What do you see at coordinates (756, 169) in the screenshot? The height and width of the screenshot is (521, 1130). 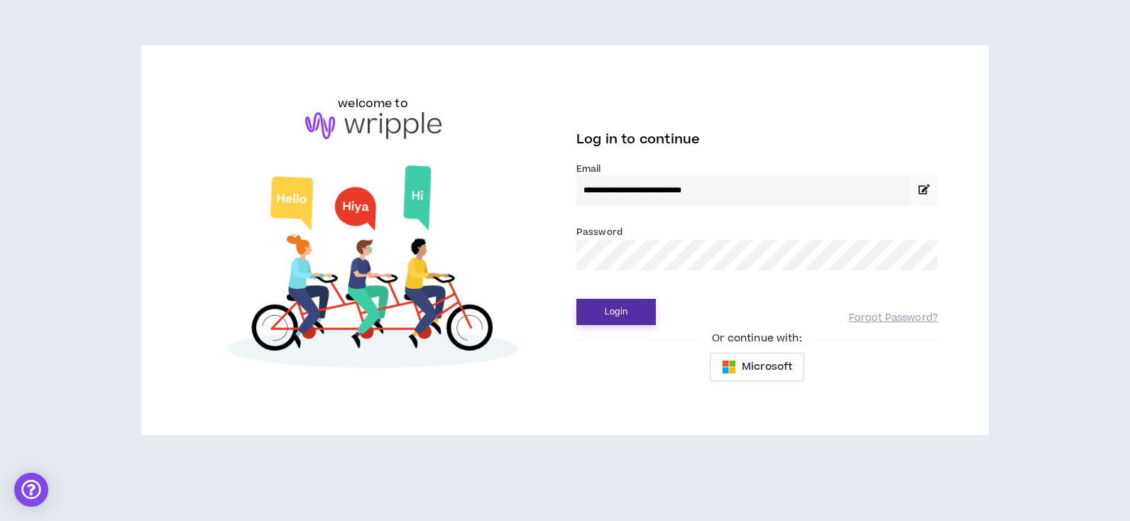 I see `label: Email` at bounding box center [756, 169].